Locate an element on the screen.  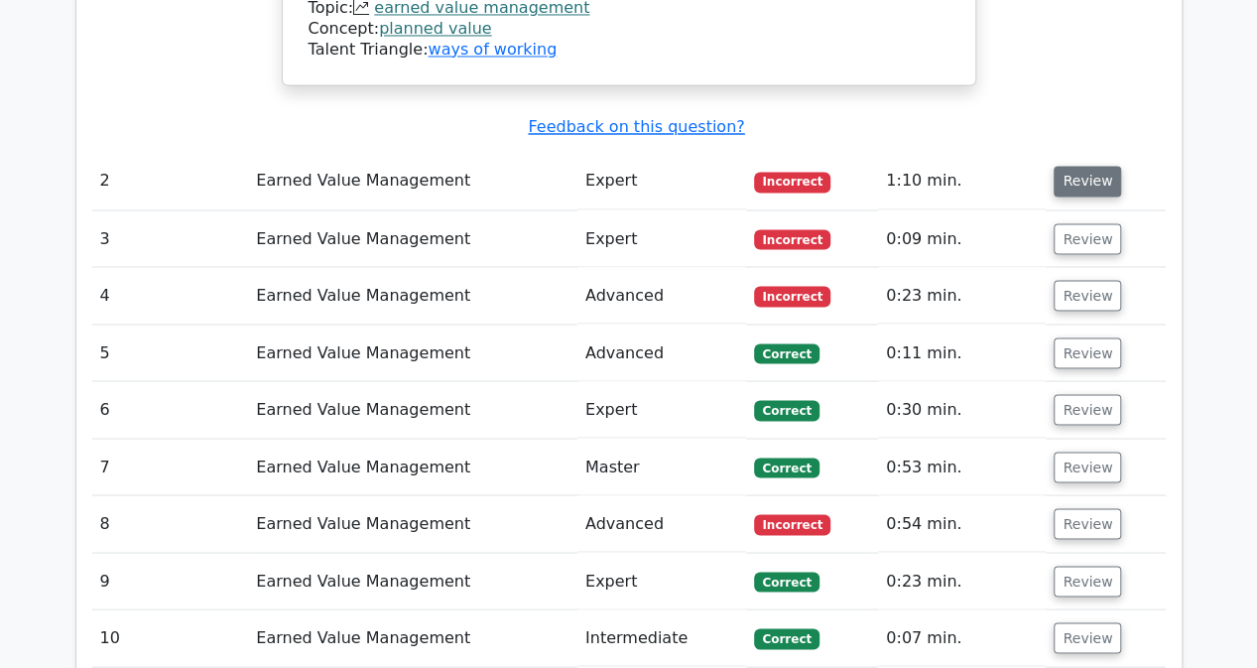
td: 4 is located at coordinates (171, 295).